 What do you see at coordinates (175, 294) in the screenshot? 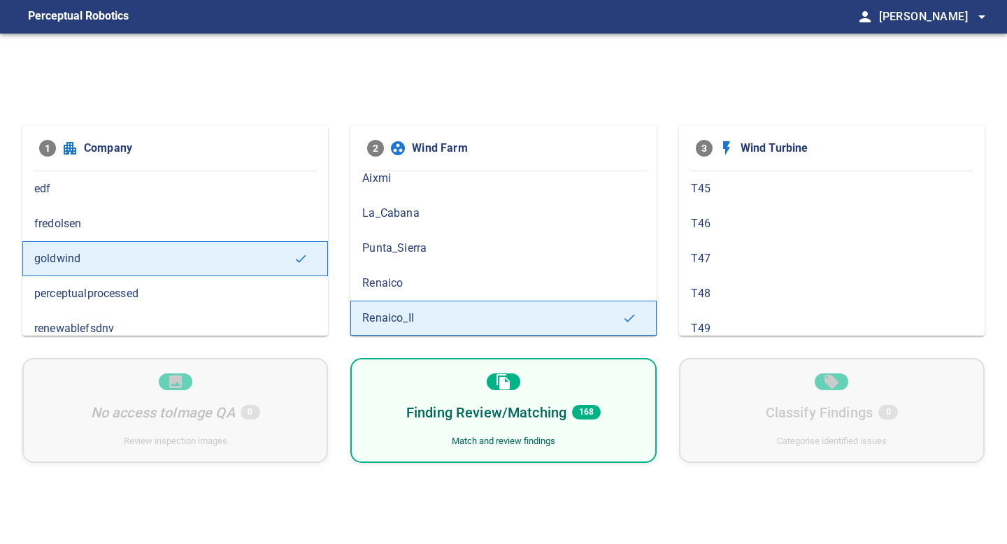
I see `div: perceptualprocessed` at bounding box center [175, 294].